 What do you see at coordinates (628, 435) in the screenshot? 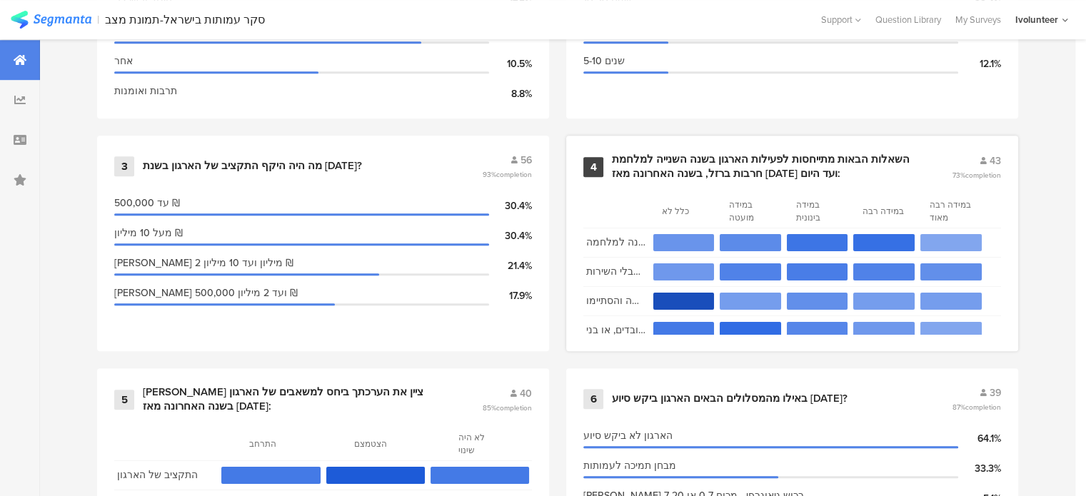
I see `span: הארגון לא ביקש סיוע` at bounding box center [628, 435].